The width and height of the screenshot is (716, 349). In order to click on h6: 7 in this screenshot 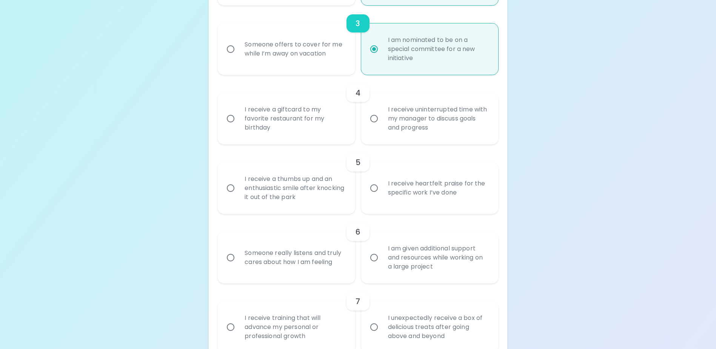, I will do `click(358, 301)`.